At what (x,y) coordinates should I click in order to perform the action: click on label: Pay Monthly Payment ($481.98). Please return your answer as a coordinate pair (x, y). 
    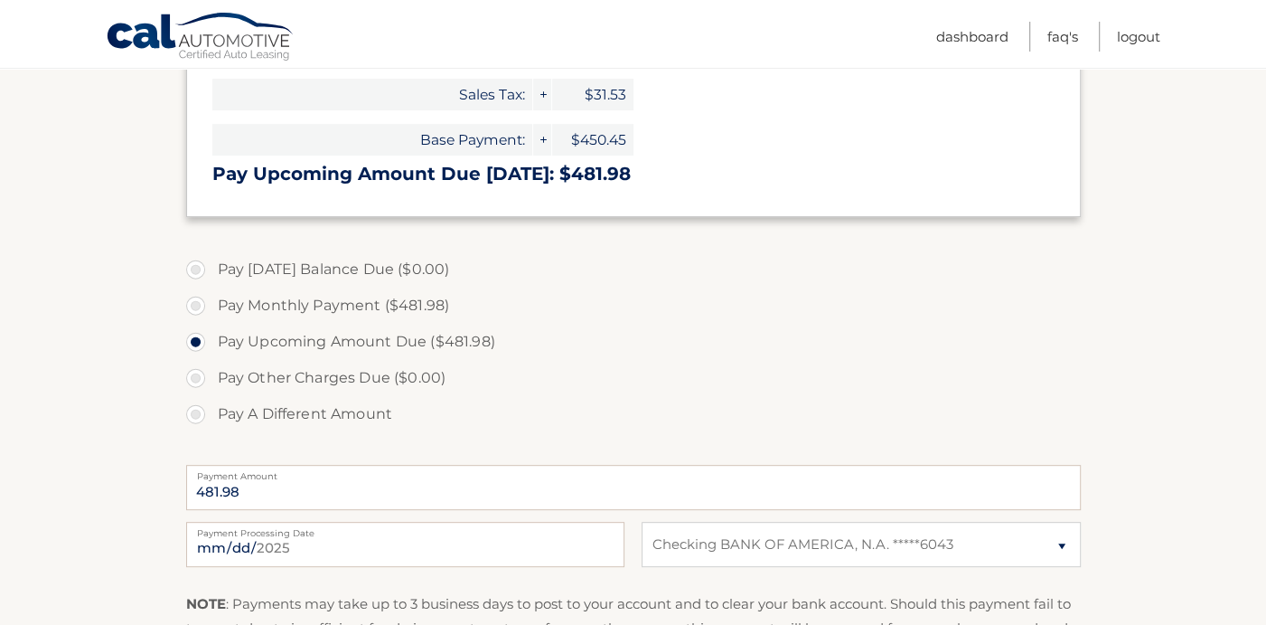
    Looking at the image, I should click on (634, 306).